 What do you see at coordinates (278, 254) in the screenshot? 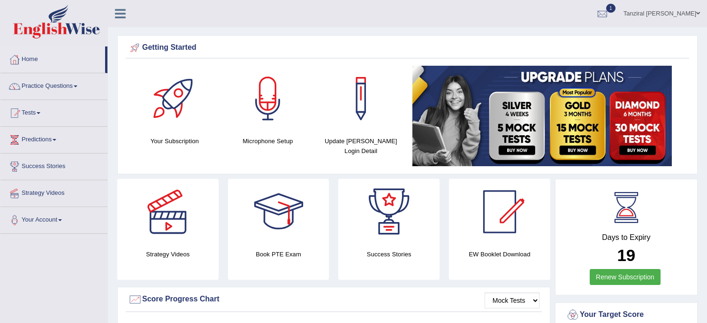
I see `h4: Book PTE Exam` at bounding box center [278, 254].